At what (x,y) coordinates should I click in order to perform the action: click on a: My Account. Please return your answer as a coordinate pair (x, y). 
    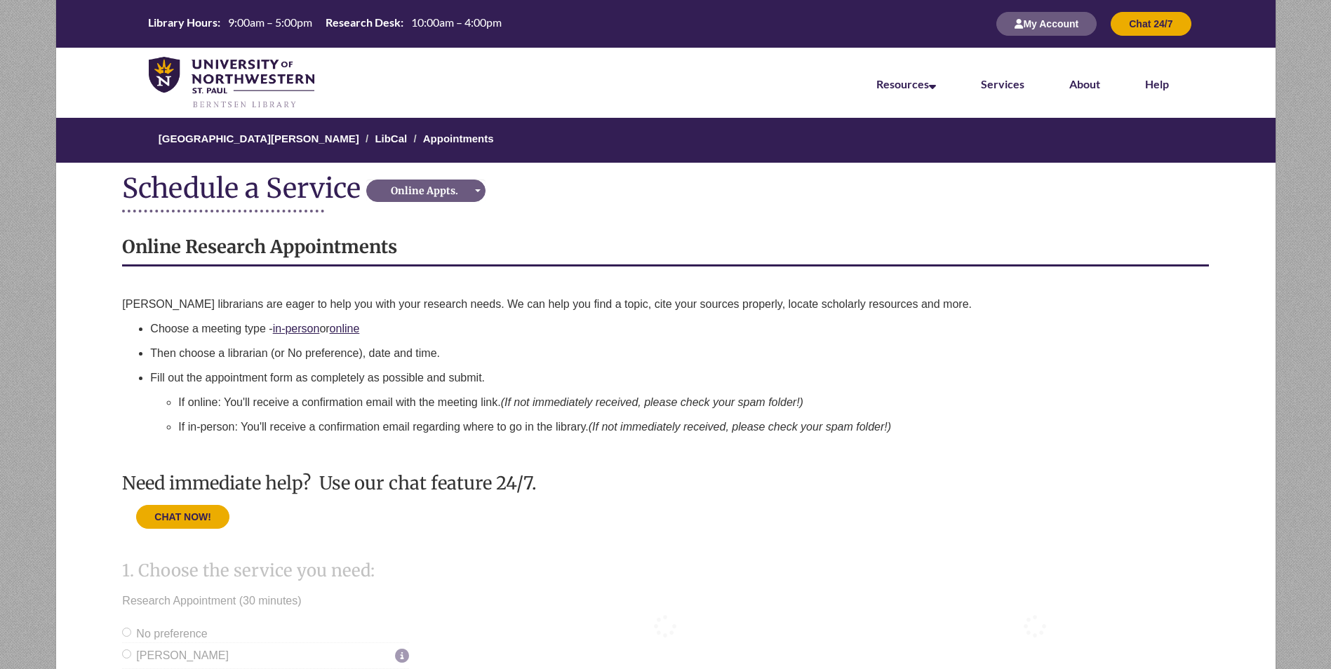
    Looking at the image, I should click on (1046, 23).